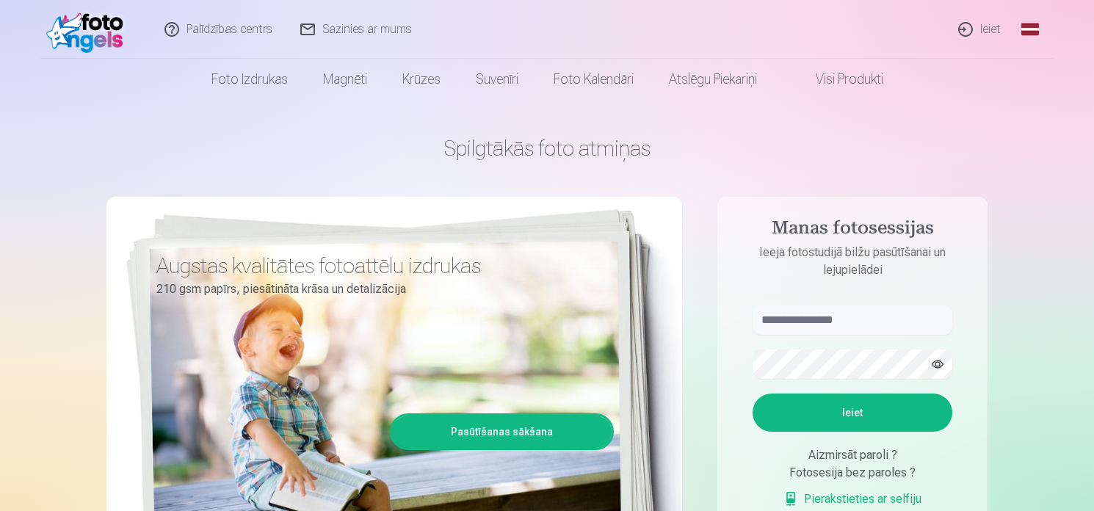 This screenshot has width=1094, height=511. What do you see at coordinates (593, 79) in the screenshot?
I see `a: Foto kalendāri` at bounding box center [593, 79].